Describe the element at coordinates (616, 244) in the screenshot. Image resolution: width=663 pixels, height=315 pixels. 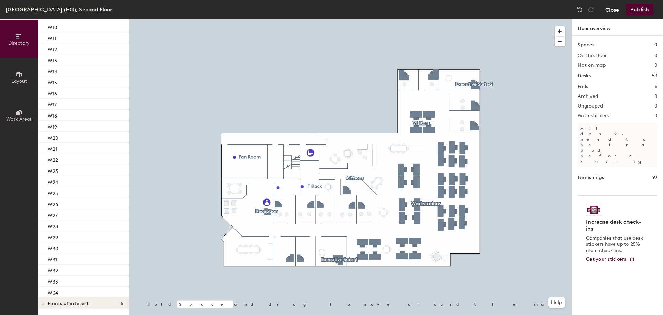
I see `p: Companies that use desk stickers have up to 25% more check-ins.` at that location.